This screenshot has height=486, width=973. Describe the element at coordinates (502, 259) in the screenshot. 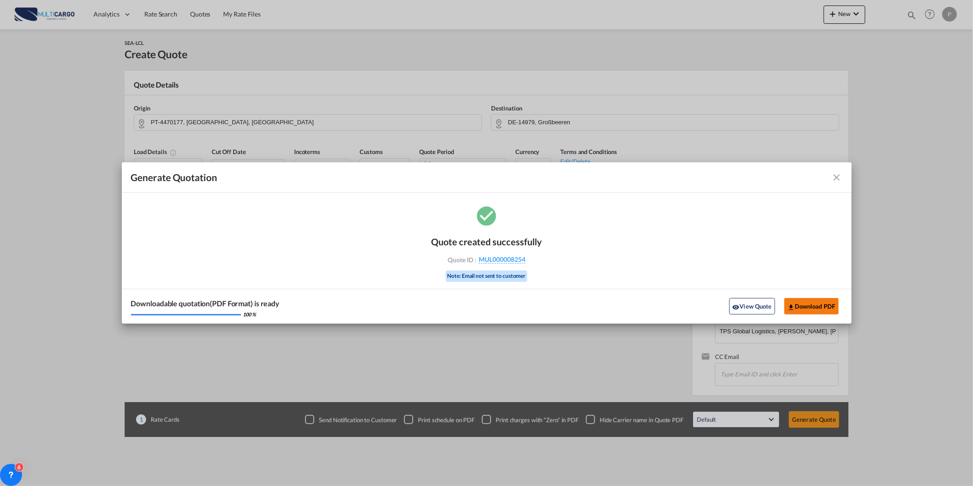

I see `span: MUL000008254` at that location.